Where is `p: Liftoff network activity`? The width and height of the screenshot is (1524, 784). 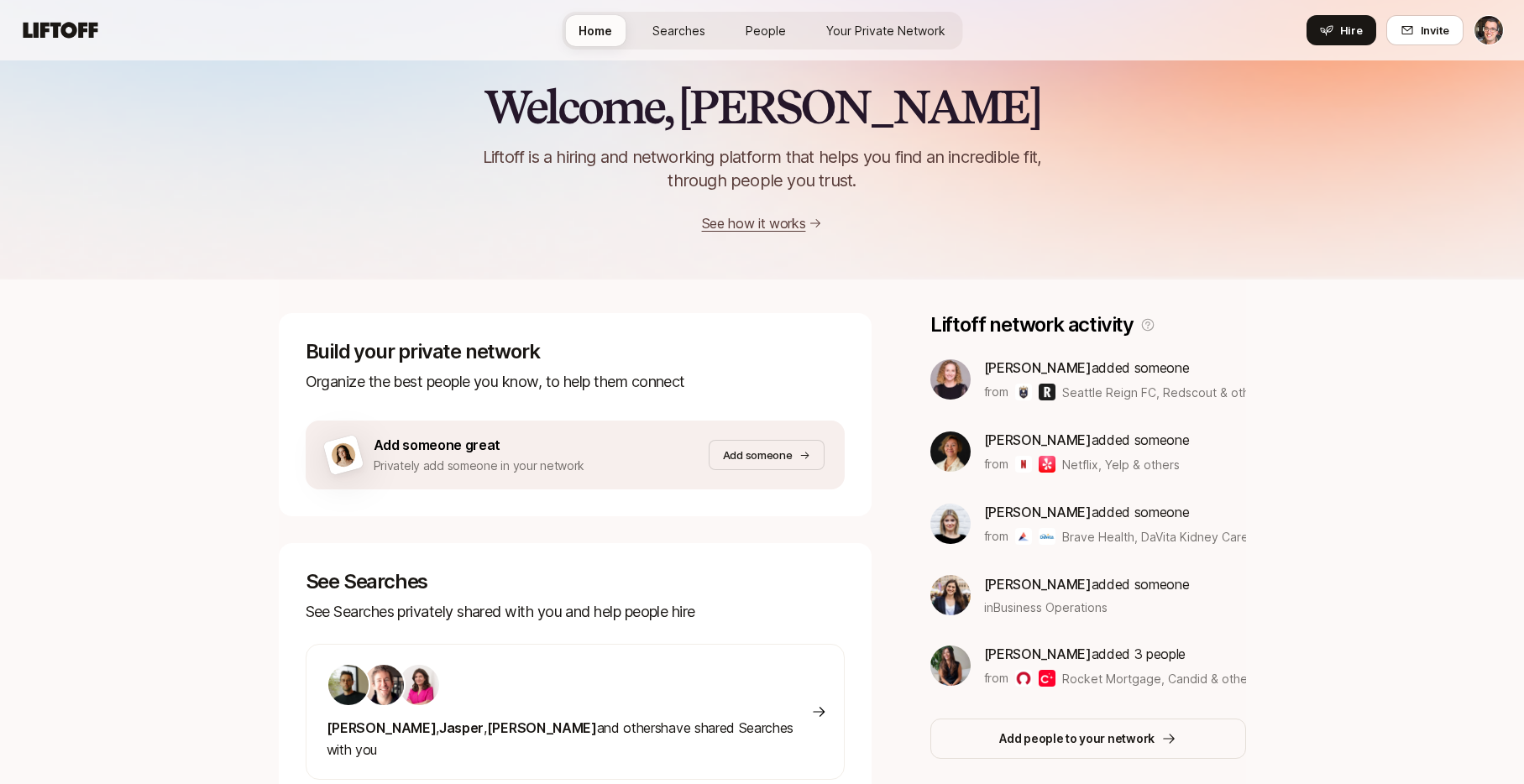
p: Liftoff network activity is located at coordinates (1032, 325).